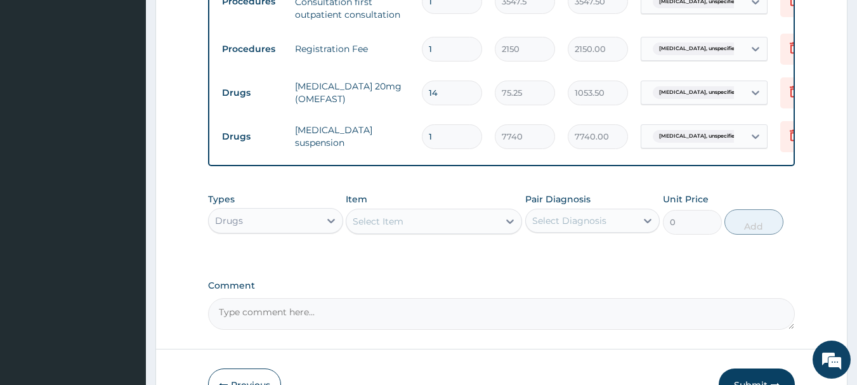 The image size is (857, 385). I want to click on div: Drugs, so click(229, 221).